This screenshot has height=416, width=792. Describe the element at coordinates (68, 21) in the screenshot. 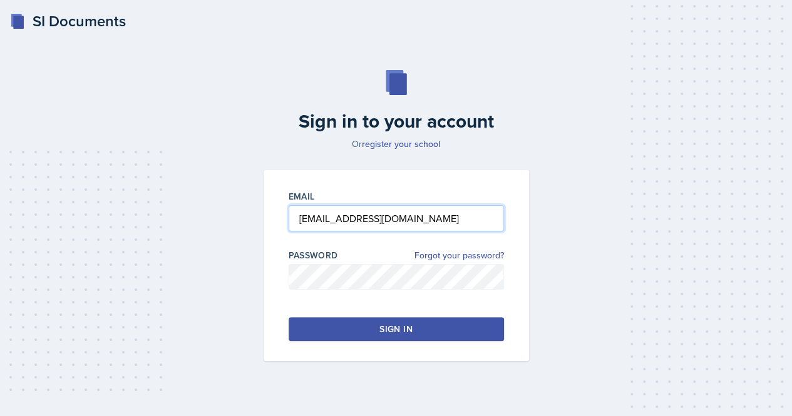

I see `a: SI Documents` at that location.